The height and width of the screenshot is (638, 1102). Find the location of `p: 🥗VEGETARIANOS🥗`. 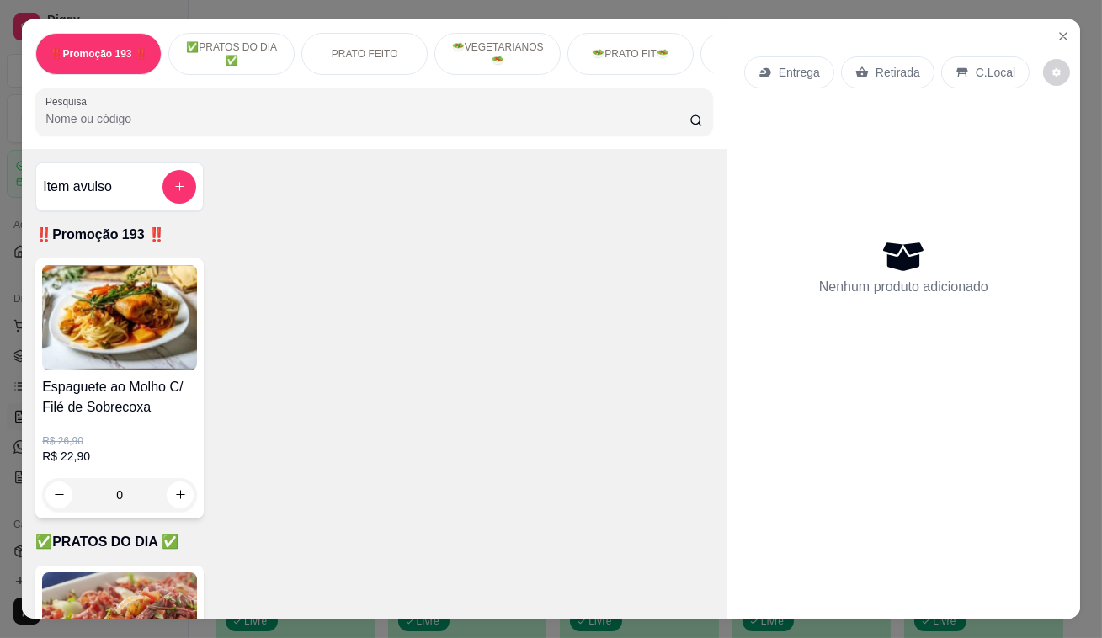

p: 🥗VEGETARIANOS🥗 is located at coordinates (498, 54).